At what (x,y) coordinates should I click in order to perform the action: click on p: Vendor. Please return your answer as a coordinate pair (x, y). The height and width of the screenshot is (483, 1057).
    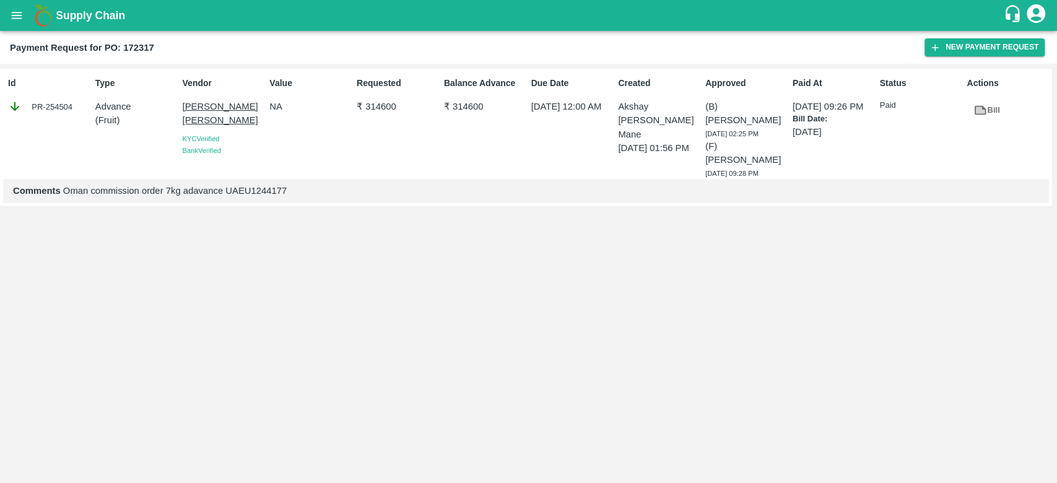
    Looking at the image, I should click on (223, 83).